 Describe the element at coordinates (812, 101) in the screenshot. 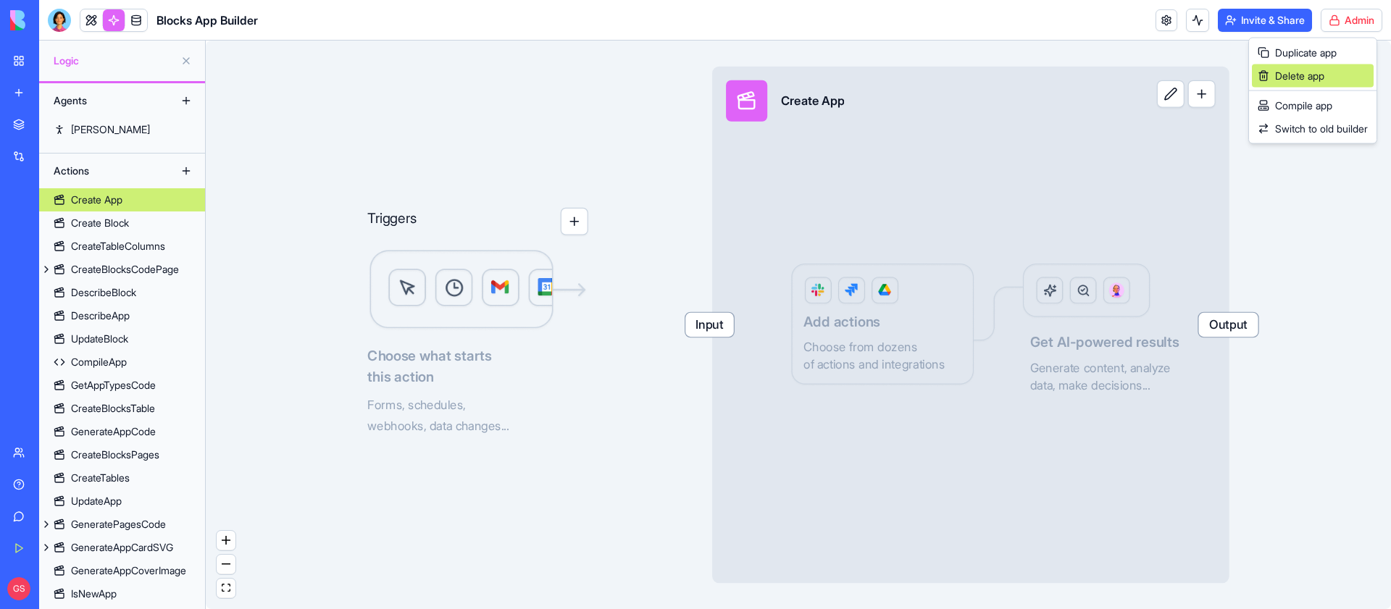

I see `div: Create App` at that location.